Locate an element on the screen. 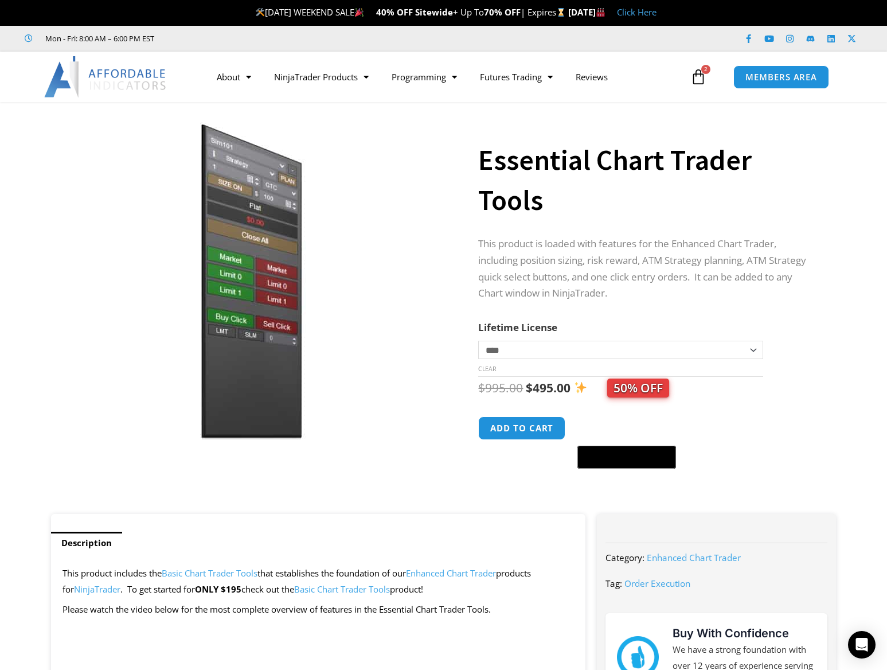 The image size is (887, 670). button: Buy with GPay is located at coordinates (627, 457).